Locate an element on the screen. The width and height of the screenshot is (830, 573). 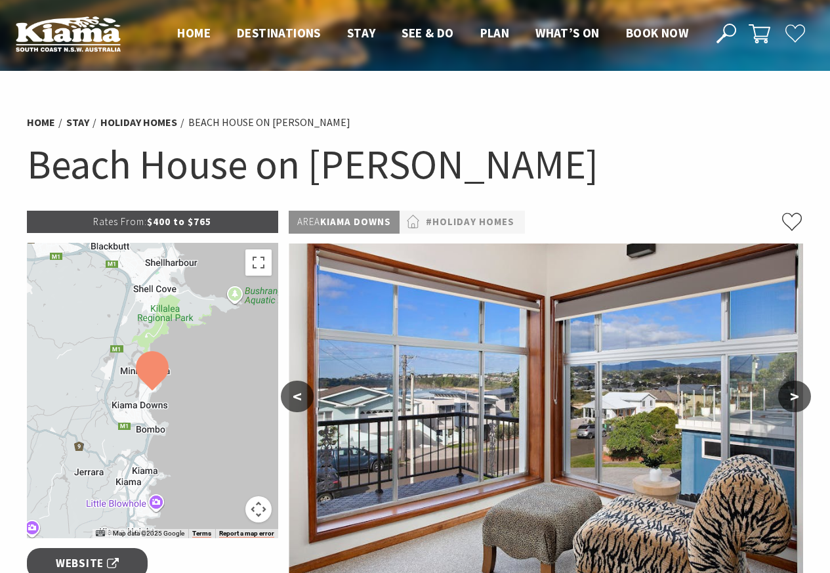
a: Holiday Homes is located at coordinates (139, 122).